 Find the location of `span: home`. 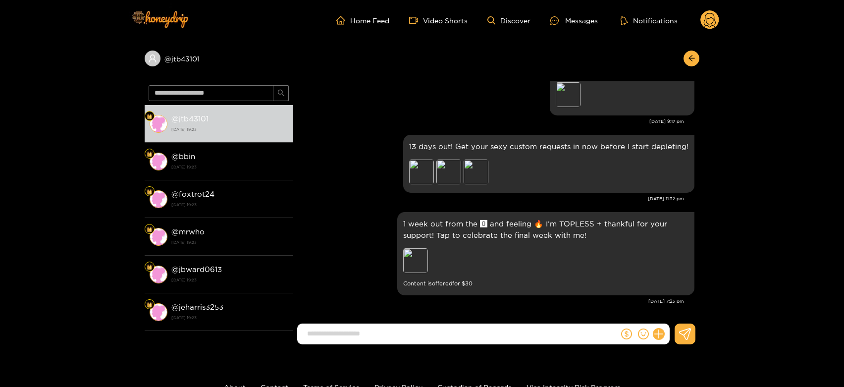

span: home is located at coordinates (343, 20).